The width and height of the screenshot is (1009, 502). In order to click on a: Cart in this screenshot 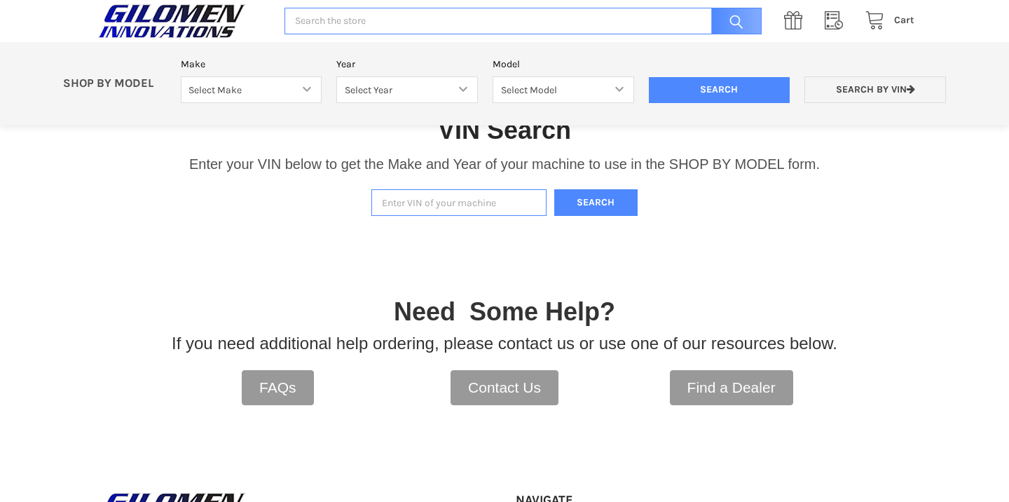, I will do `click(886, 20)`.